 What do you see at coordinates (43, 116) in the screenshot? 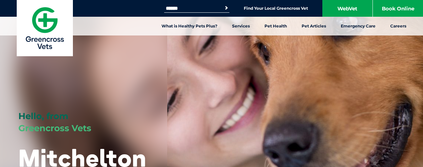
I see `span: Hello, from` at bounding box center [43, 116].